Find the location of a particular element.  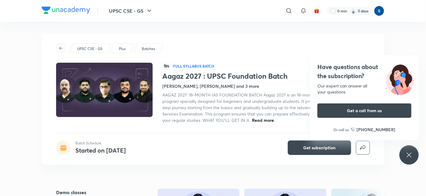

p: Batches is located at coordinates (148, 49).